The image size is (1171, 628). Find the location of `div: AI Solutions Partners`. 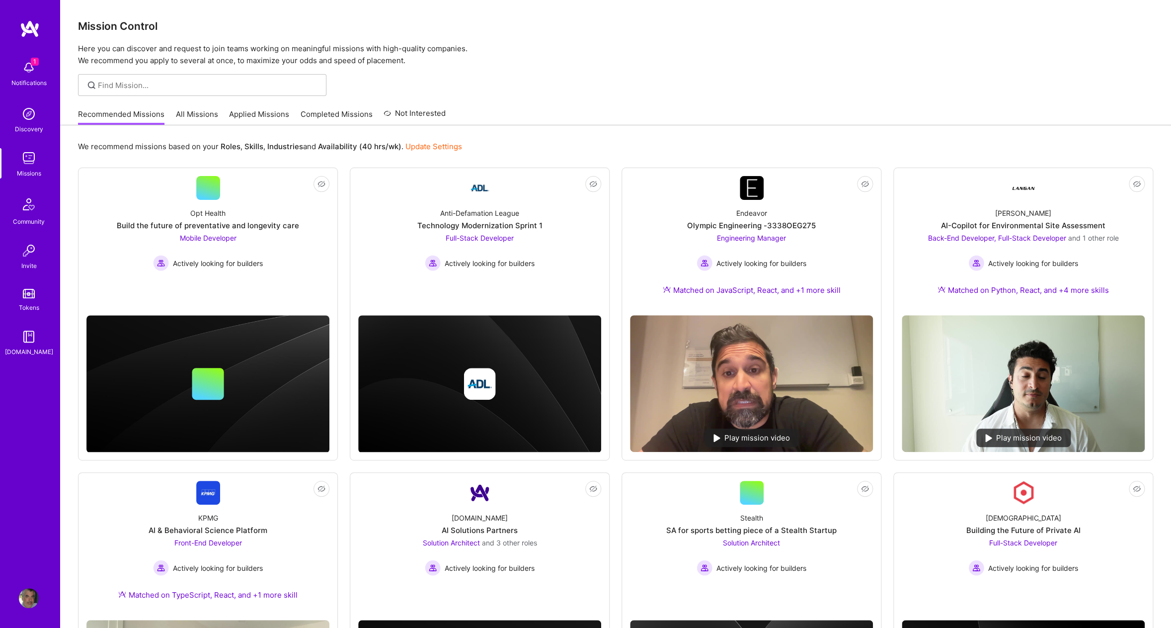

div: AI Solutions Partners is located at coordinates (480, 530).